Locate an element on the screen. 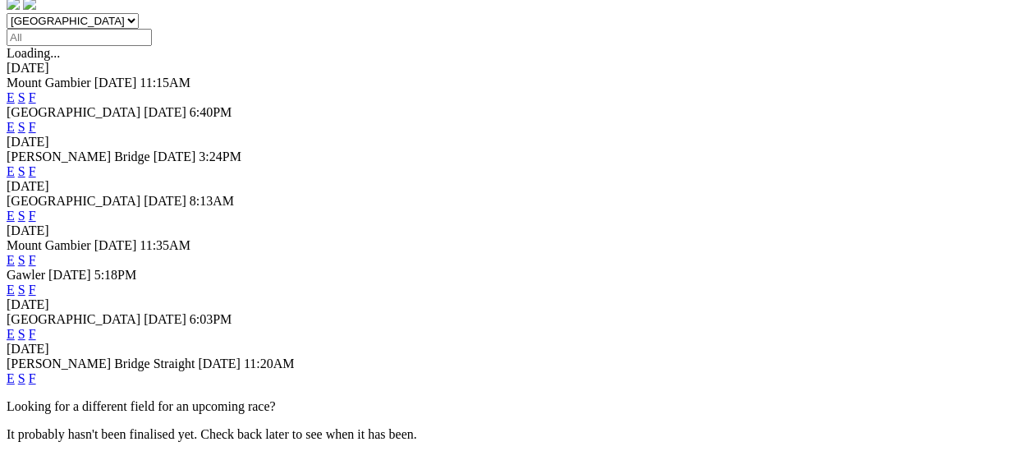  span: 6:03PM is located at coordinates (211, 319).